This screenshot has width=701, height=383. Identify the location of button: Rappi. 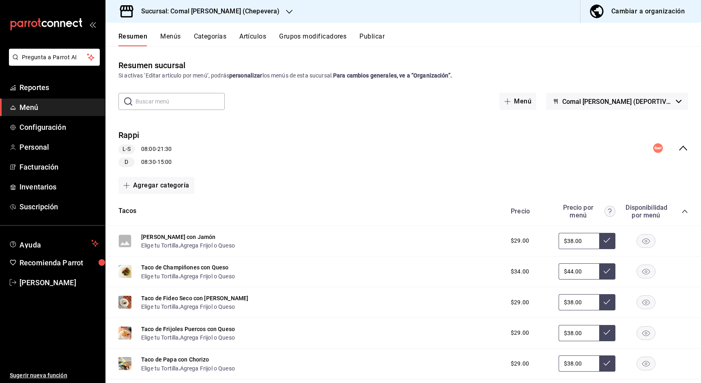
(129, 135).